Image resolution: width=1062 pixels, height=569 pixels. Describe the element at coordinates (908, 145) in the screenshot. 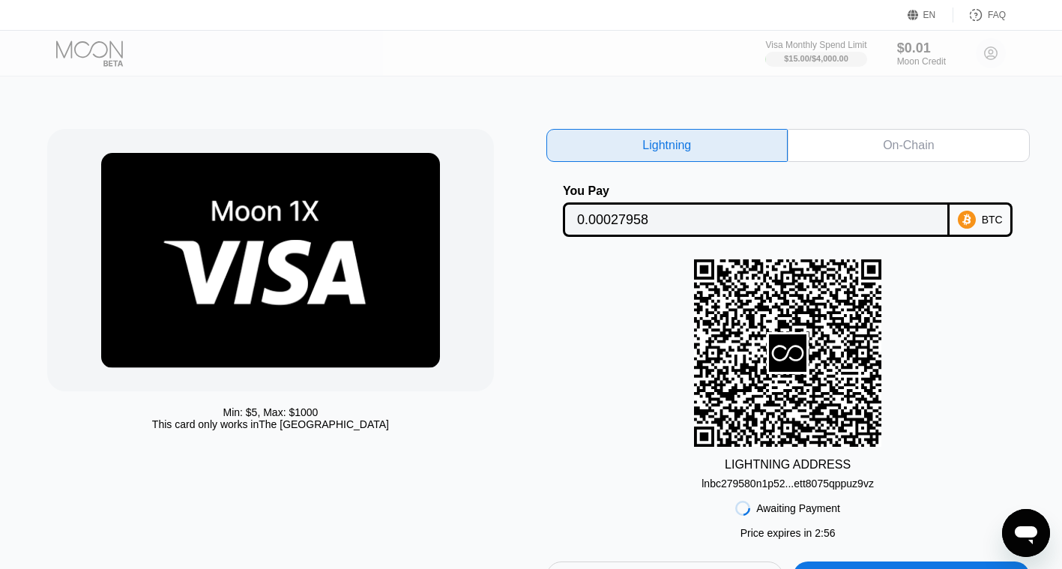

I see `div: On-Chain` at that location.